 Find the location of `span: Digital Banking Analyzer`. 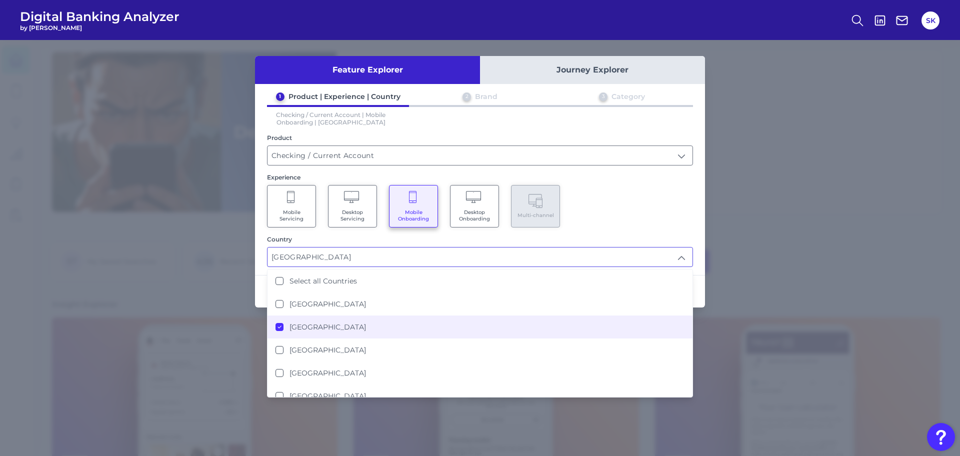

span: Digital Banking Analyzer is located at coordinates (99, 16).